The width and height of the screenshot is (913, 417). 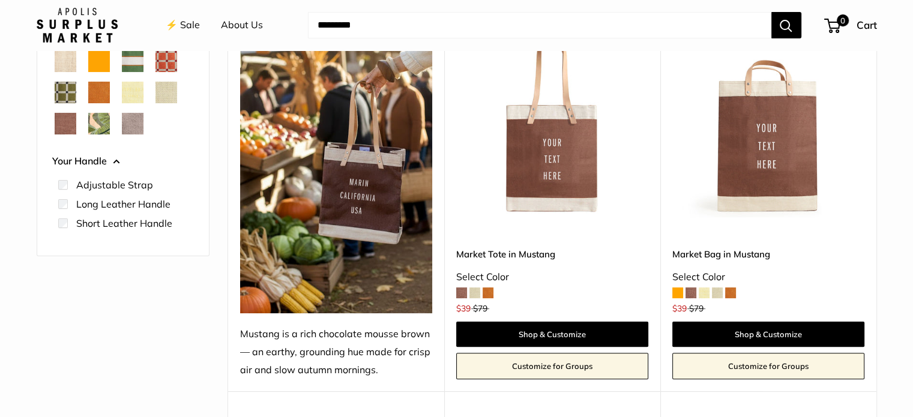 What do you see at coordinates (133, 92) in the screenshot?
I see `button: Daisy` at bounding box center [133, 92].